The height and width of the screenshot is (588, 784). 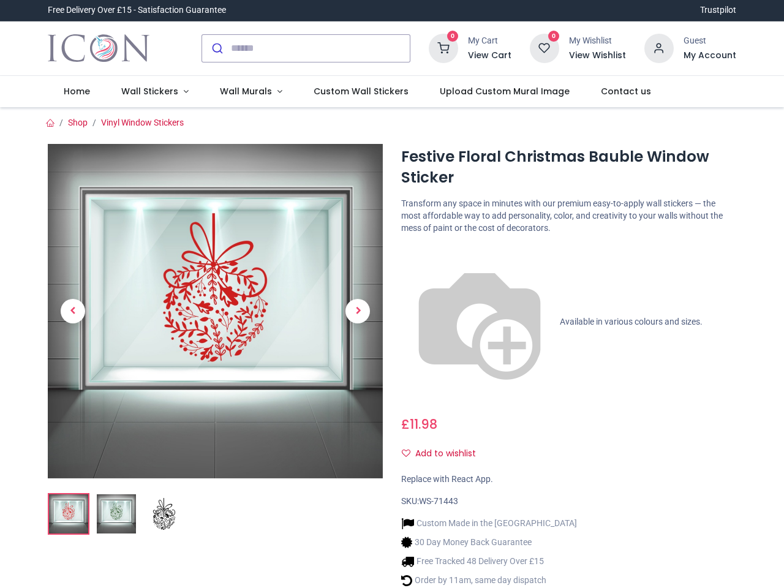 I want to click on a: Previous, so click(x=73, y=311).